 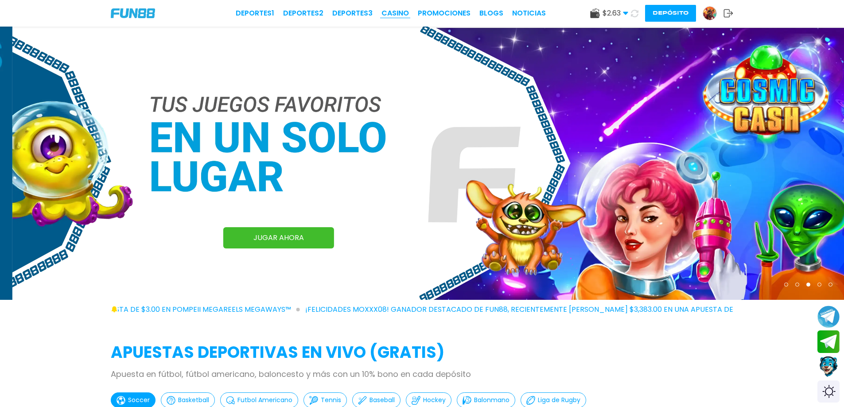 I want to click on p: Basketball, so click(x=194, y=400).